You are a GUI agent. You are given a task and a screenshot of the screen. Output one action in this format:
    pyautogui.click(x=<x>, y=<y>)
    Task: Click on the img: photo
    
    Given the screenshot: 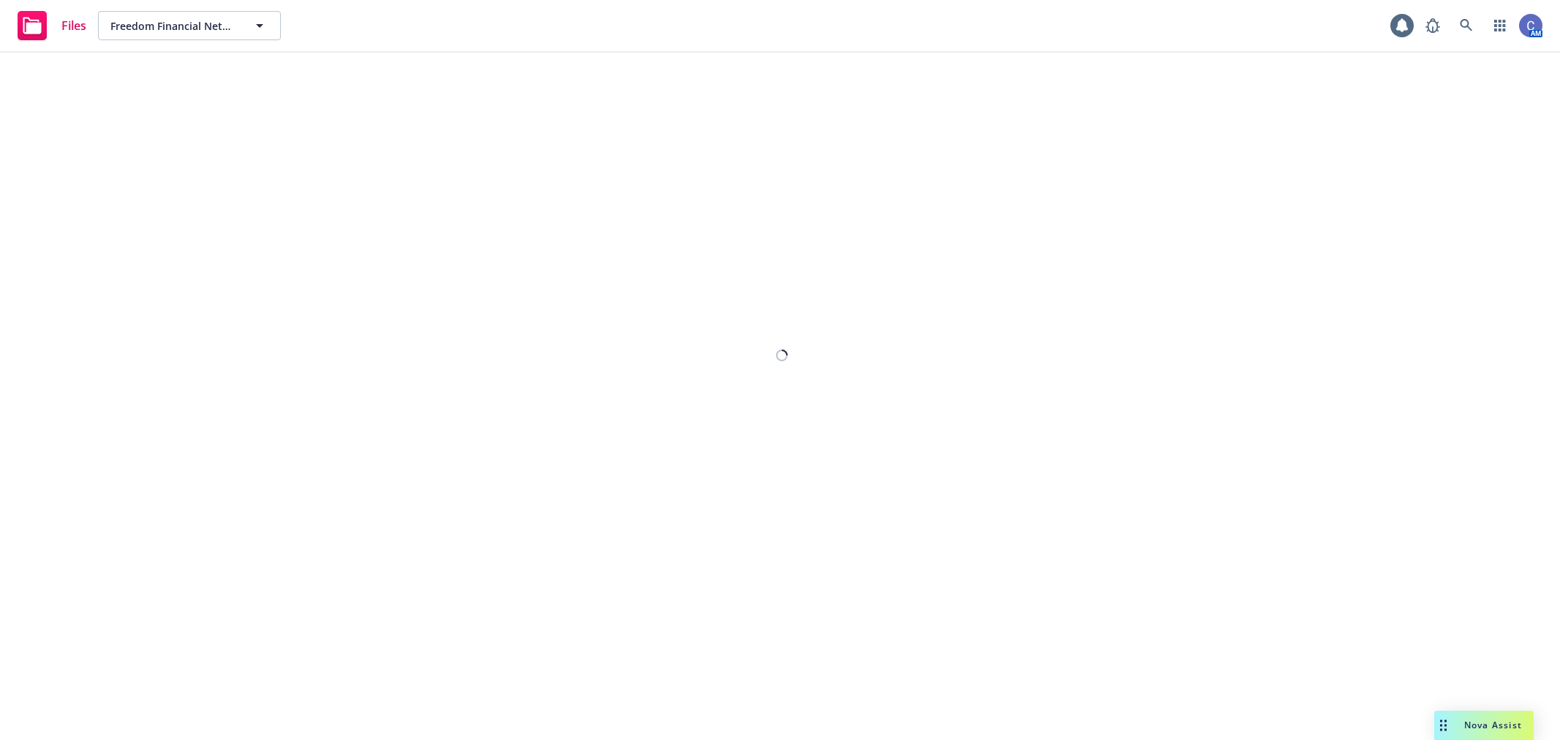 What is the action you would take?
    pyautogui.click(x=1530, y=26)
    